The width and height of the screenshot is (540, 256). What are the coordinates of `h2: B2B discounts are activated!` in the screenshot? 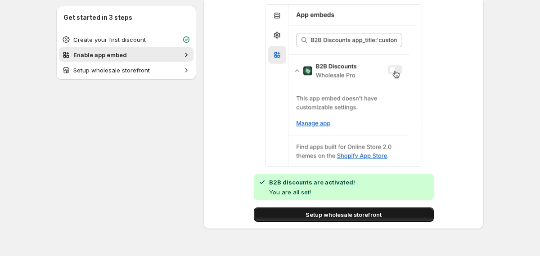 It's located at (312, 182).